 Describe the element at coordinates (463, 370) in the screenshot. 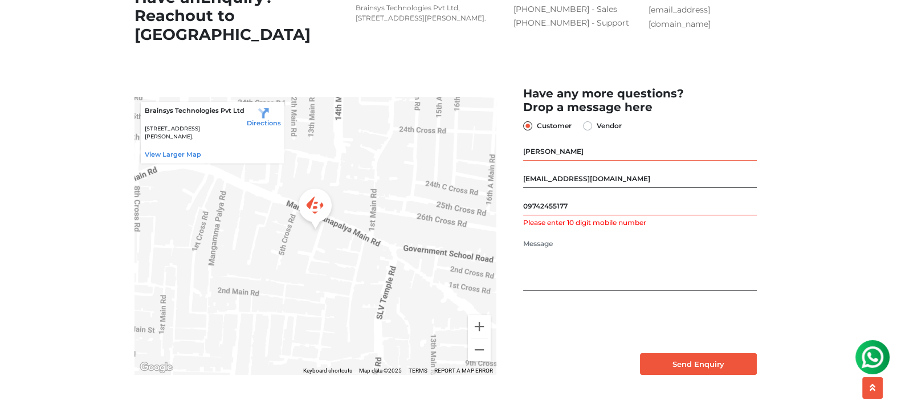

I see `a: Report a map error` at that location.